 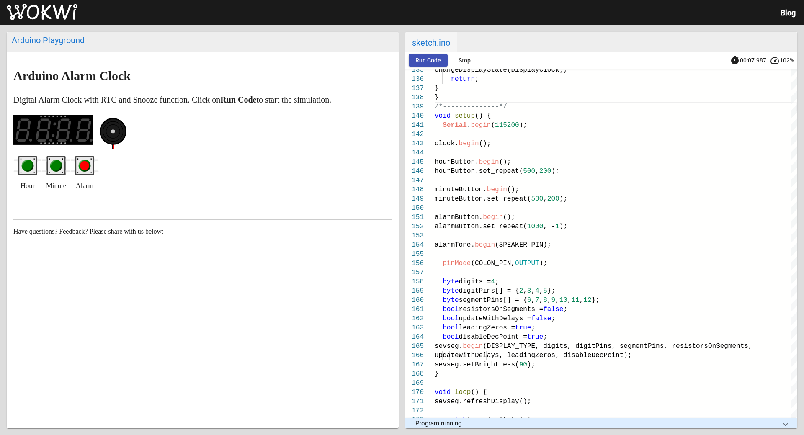 I want to click on mat-expansion-panel-header: Program running, so click(x=602, y=424).